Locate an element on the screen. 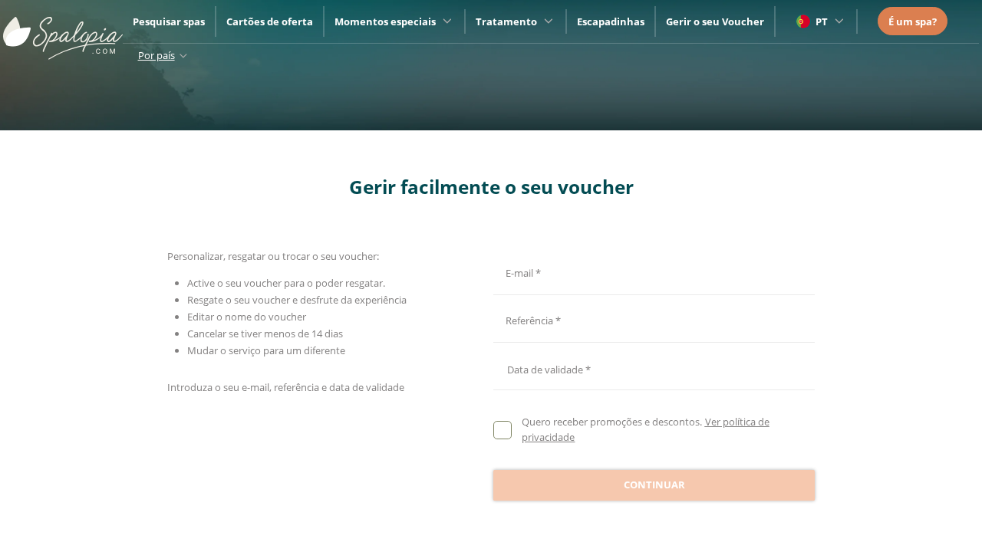  a: Cartões de oferta is located at coordinates (269, 21).